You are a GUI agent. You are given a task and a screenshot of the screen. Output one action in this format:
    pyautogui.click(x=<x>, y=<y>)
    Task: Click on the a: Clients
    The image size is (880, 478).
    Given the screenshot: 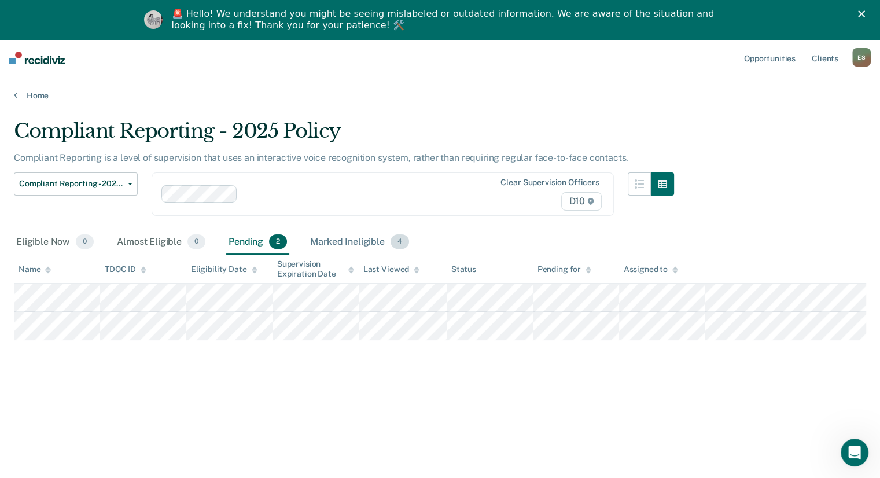 What is the action you would take?
    pyautogui.click(x=825, y=58)
    